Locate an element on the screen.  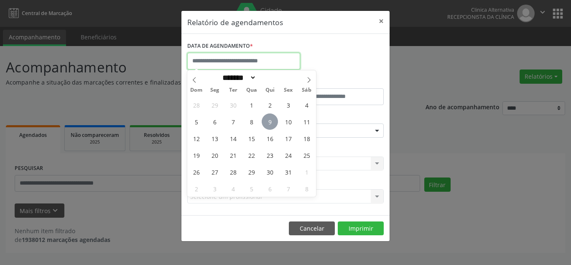
span: Ter is located at coordinates (233, 90).